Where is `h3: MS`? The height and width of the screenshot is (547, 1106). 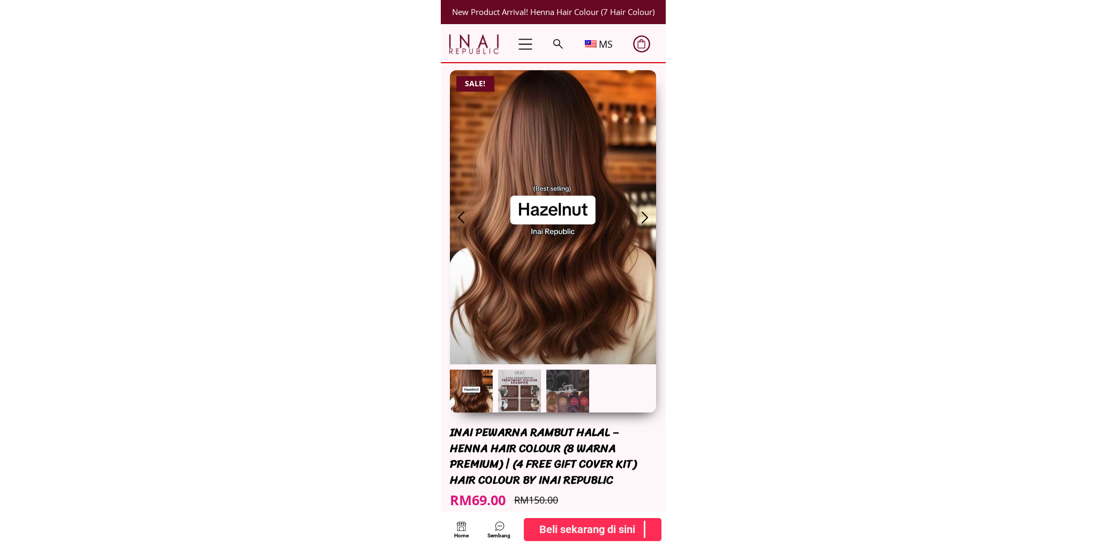 h3: MS is located at coordinates (650, 44).